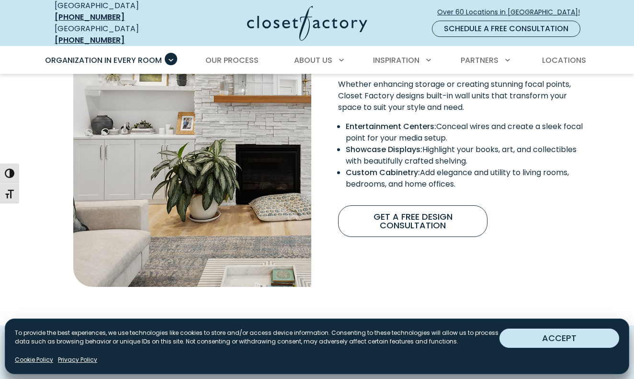 This screenshot has height=379, width=634. Describe the element at coordinates (383, 172) in the screenshot. I see `strong: Custom Cabinetry:` at that location.